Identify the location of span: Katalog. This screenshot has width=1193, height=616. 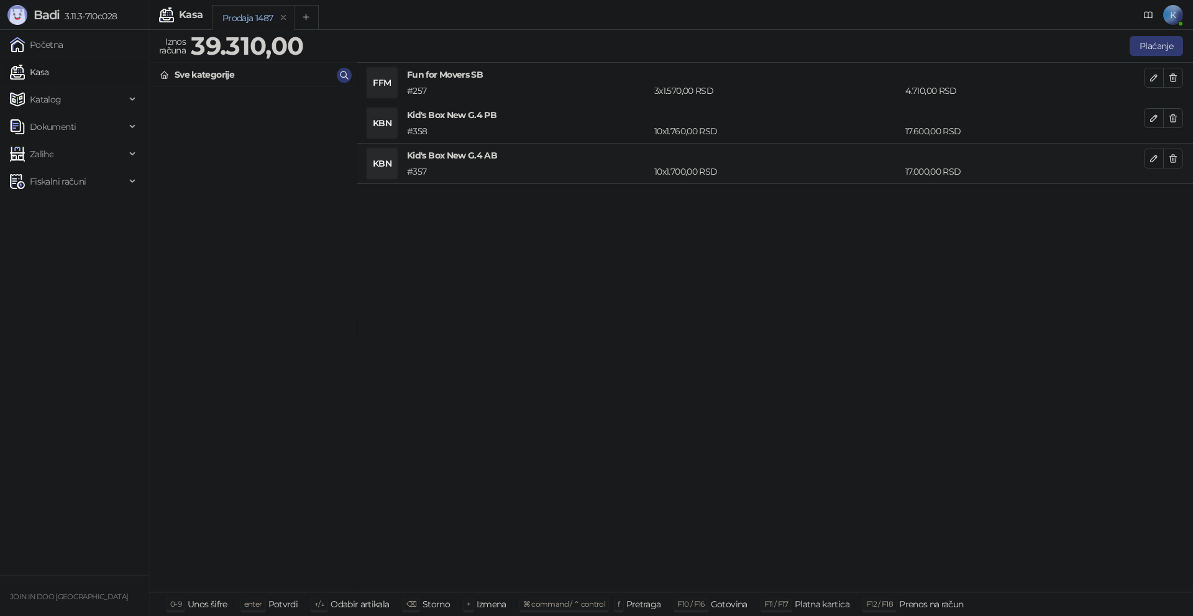
(45, 99).